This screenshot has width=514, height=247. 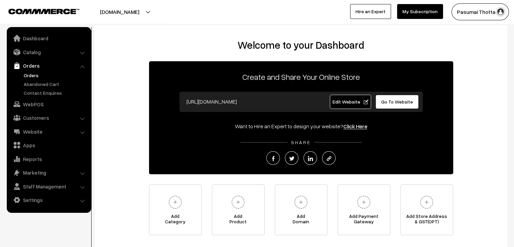 I want to click on a: Website, so click(x=49, y=131).